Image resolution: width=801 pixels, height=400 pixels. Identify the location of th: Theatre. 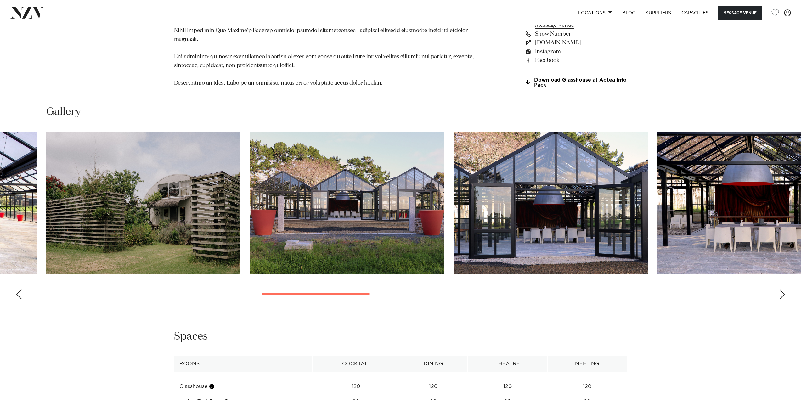
(508, 364).